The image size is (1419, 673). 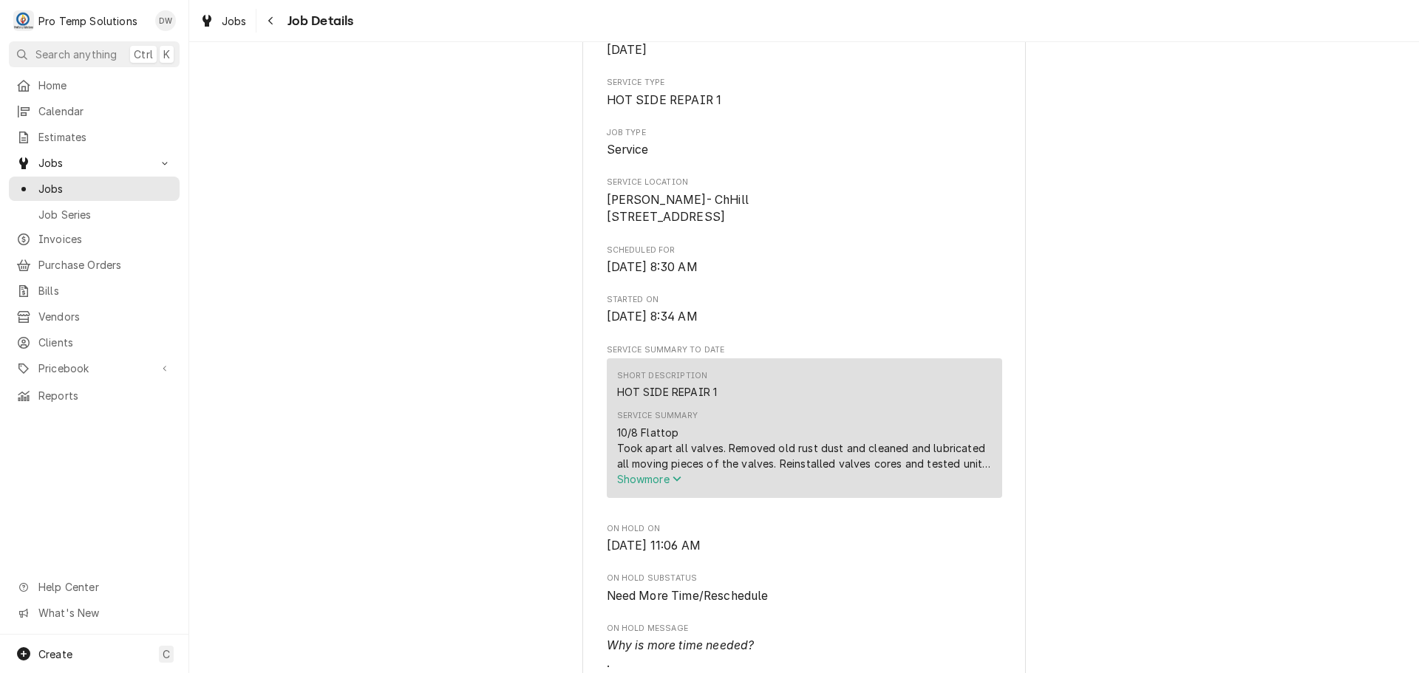 What do you see at coordinates (166, 21) in the screenshot?
I see `div: Dana Williams's Avatar` at bounding box center [166, 21].